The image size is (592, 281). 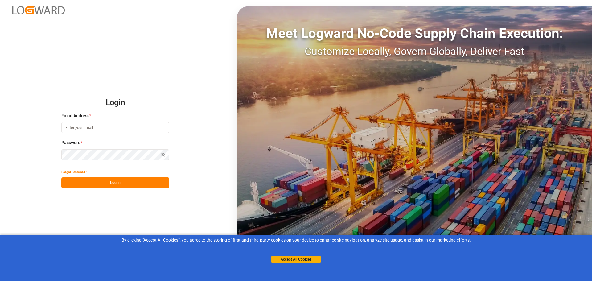 I want to click on div: By clicking "Accept All Cookies”, you agree to the storing of first and third-party cookies on yo..., so click(x=296, y=240).